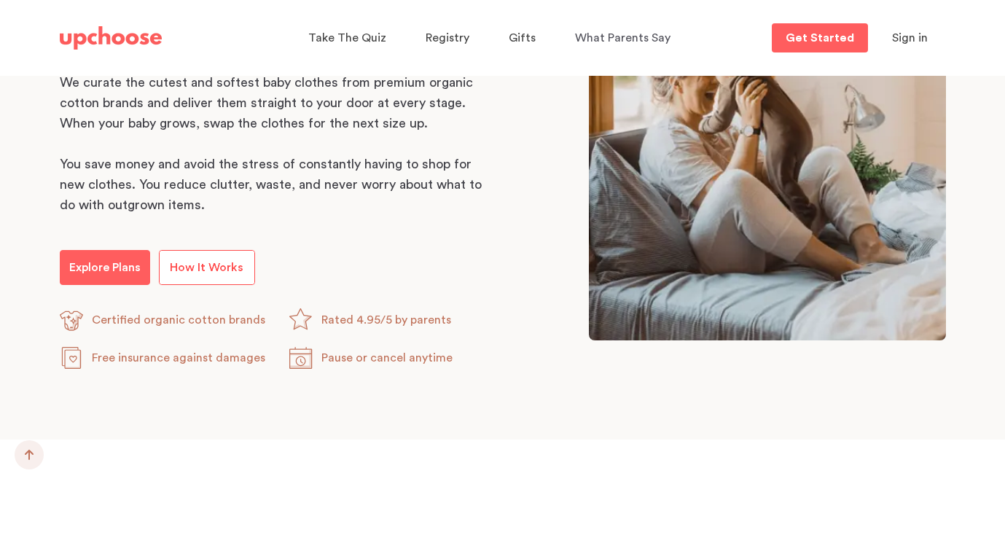  What do you see at coordinates (206, 267) in the screenshot?
I see `span: How It Works` at bounding box center [206, 267].